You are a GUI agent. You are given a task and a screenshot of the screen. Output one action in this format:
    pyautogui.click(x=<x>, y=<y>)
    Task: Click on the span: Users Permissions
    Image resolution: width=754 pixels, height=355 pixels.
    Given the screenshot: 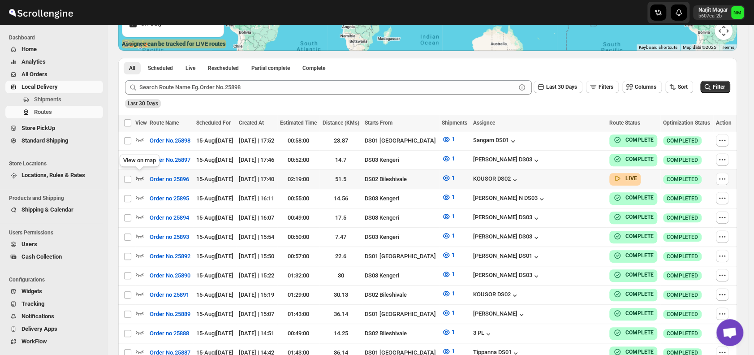 What is the action you would take?
    pyautogui.click(x=56, y=233)
    